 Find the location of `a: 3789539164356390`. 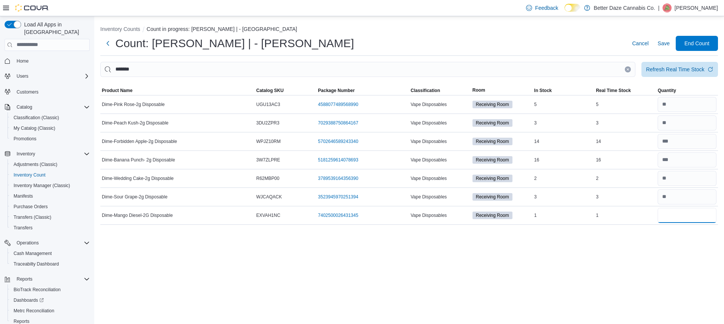

a: 3789539164356390 is located at coordinates (338, 178).